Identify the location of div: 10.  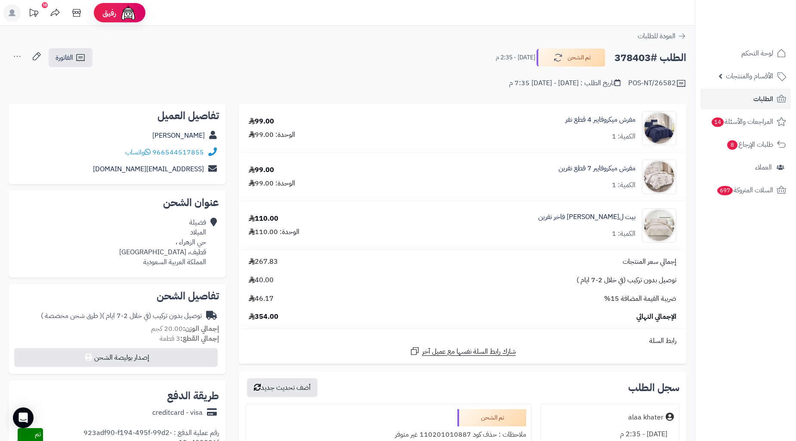
(45, 5).